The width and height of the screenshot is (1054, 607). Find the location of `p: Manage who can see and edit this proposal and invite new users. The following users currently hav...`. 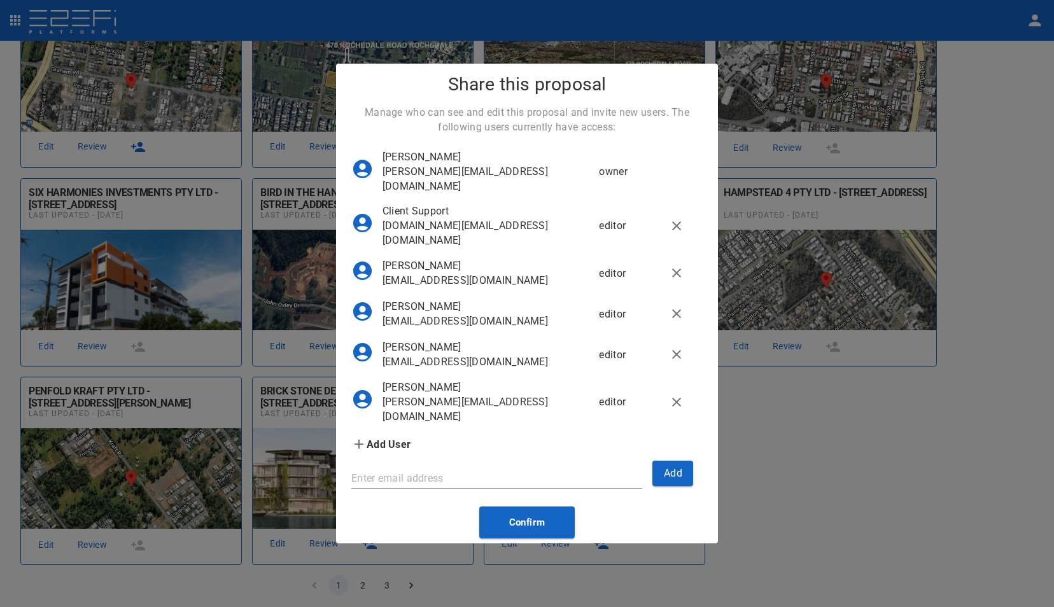

p: Manage who can see and edit this proposal and invite new users. The following users currently hav... is located at coordinates (527, 120).